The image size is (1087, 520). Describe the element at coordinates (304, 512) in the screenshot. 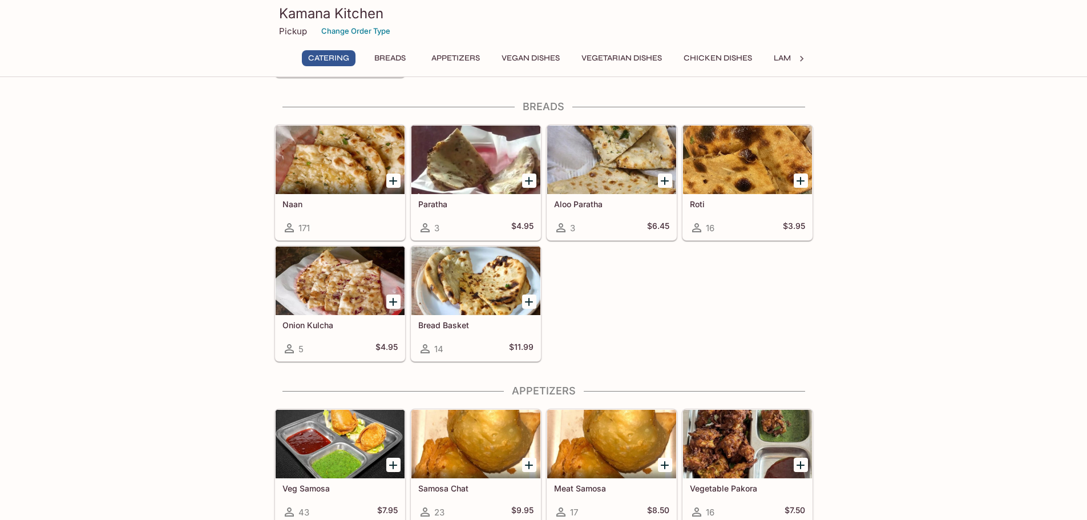

I see `span: 43` at that location.